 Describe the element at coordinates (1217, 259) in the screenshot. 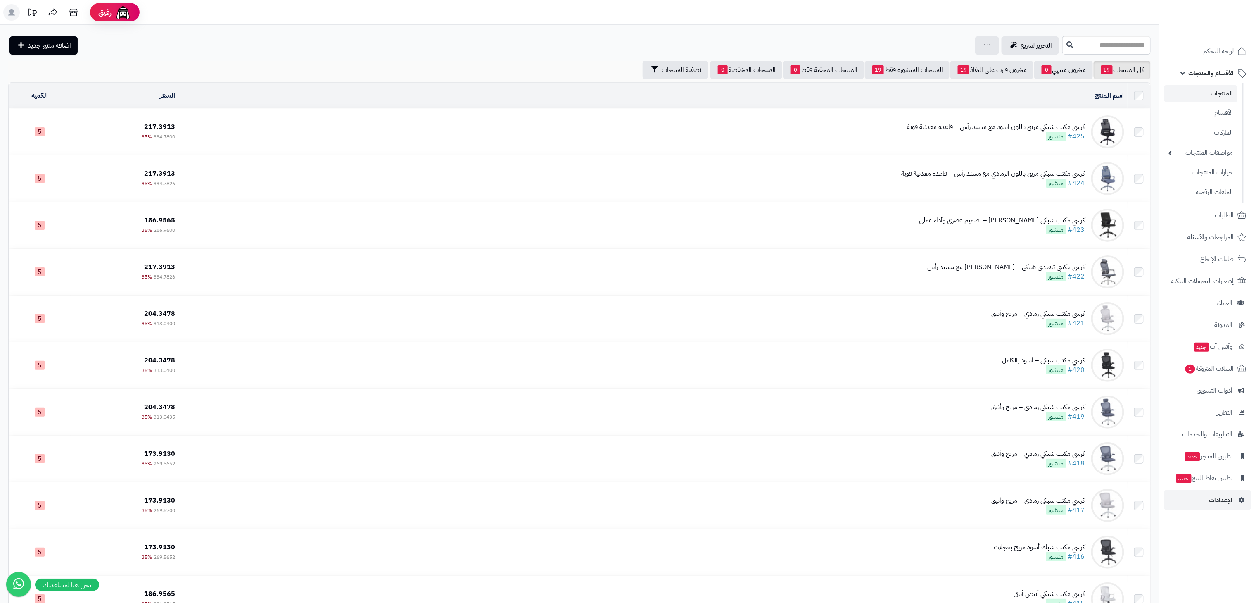

I see `span: طلبات الإرجاع` at that location.